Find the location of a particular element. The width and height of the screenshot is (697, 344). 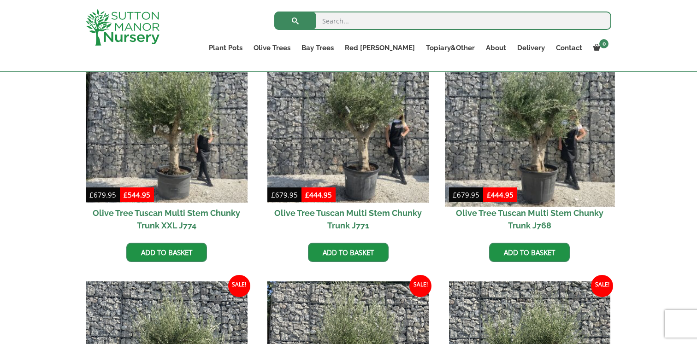

span: 0 is located at coordinates (604, 44).